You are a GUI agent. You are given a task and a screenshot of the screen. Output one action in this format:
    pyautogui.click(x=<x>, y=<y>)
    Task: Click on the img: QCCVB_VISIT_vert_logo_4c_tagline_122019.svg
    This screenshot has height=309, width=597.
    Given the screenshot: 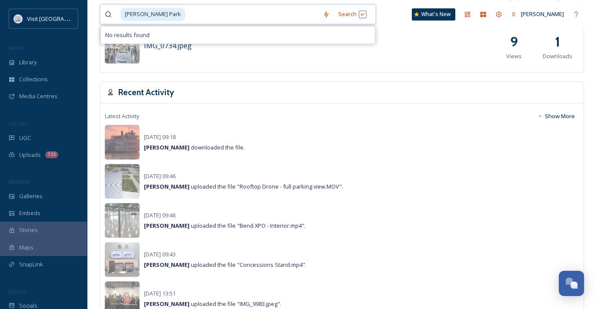 What is the action you would take?
    pyautogui.click(x=18, y=19)
    